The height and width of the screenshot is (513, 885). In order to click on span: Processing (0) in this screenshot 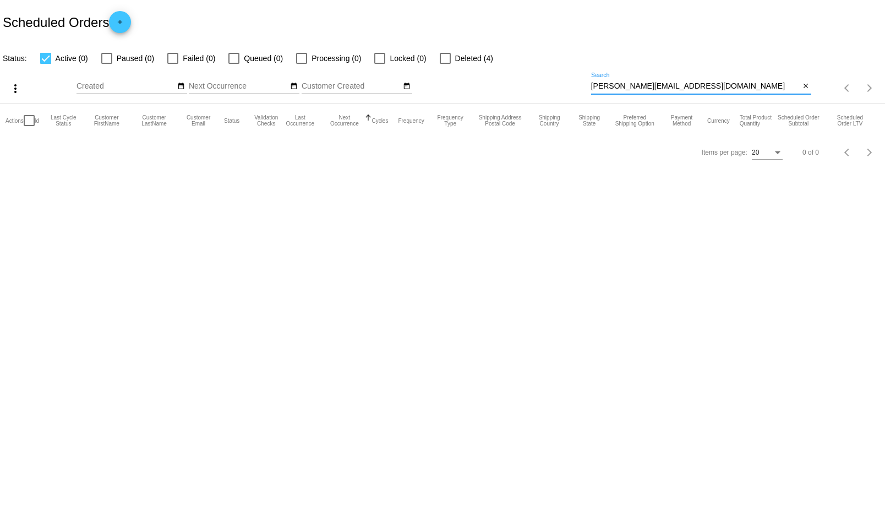, I will do `click(336, 58)`.